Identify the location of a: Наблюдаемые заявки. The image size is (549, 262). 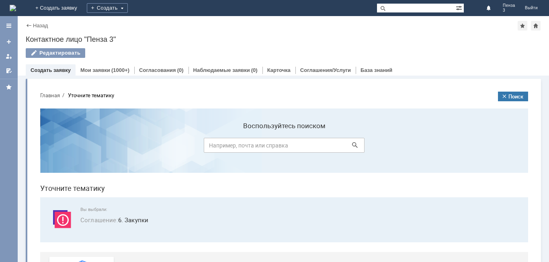
(221, 70).